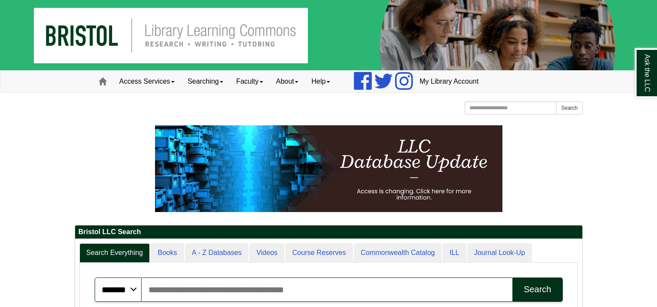 The image size is (657, 307). I want to click on a: Journal Look-Up, so click(499, 253).